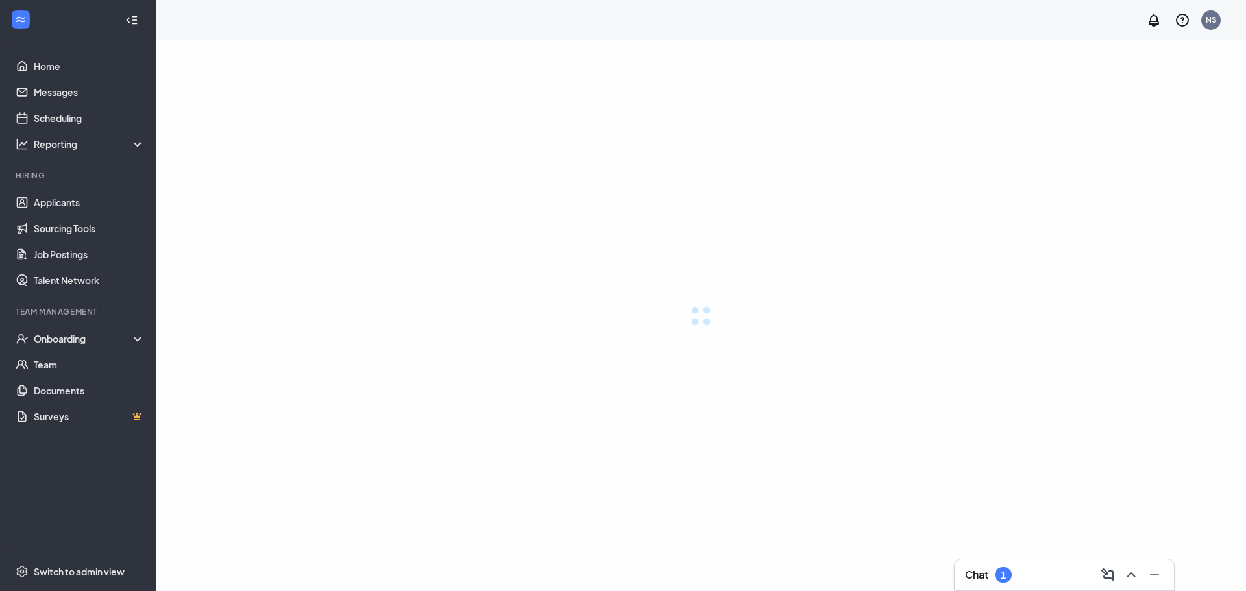  Describe the element at coordinates (89, 391) in the screenshot. I see `a: Documents` at that location.